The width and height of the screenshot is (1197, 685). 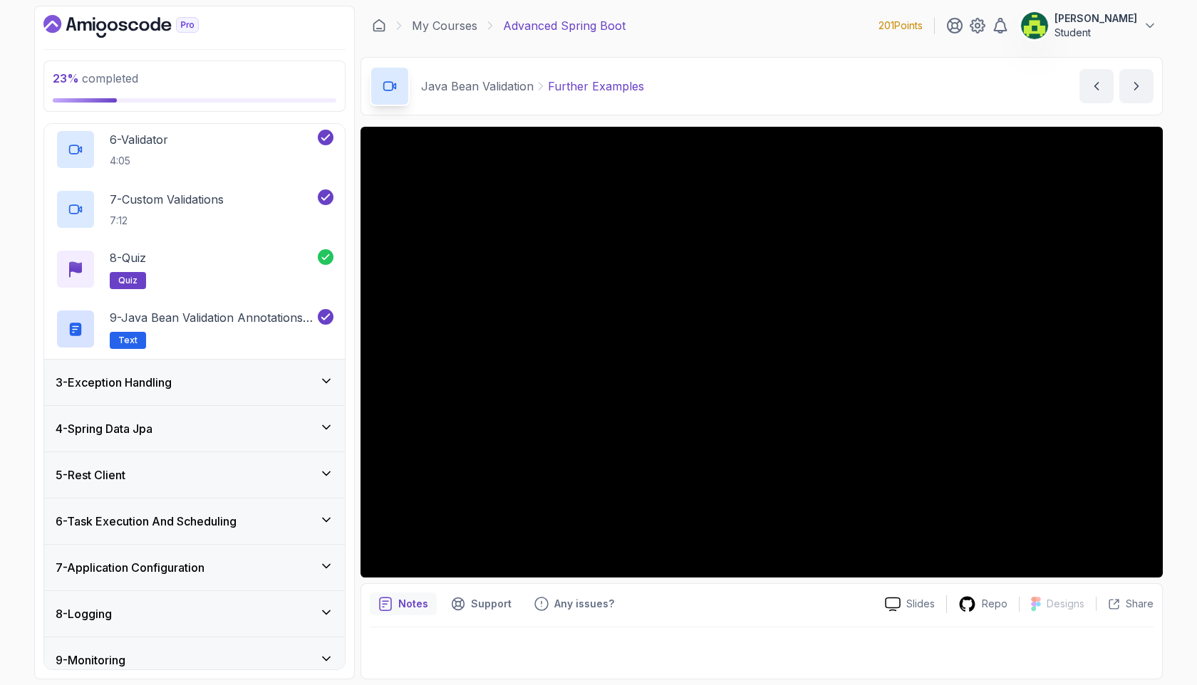 What do you see at coordinates (1034, 26) in the screenshot?
I see `img: user profile image` at bounding box center [1034, 26].